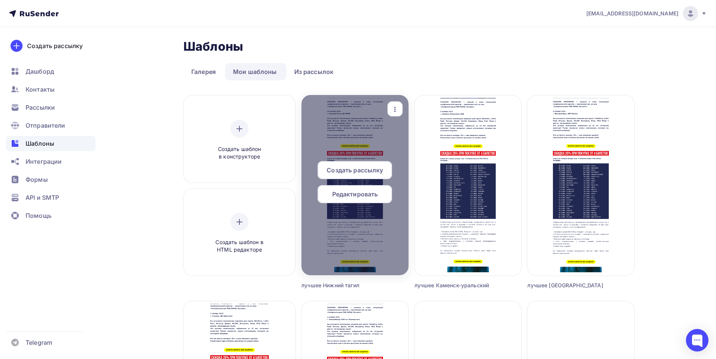 This screenshot has height=359, width=716. Describe the element at coordinates (454, 286) in the screenshot. I see `div: лучшее Каменск-уральский` at that location.